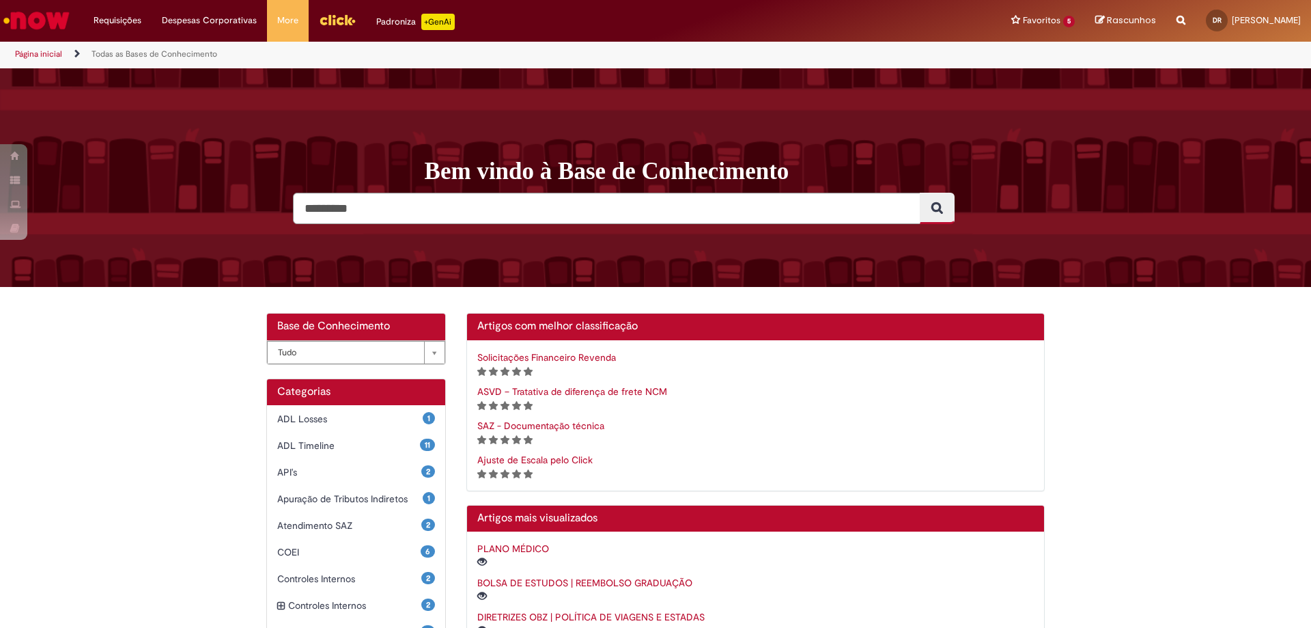 The height and width of the screenshot is (628, 1311). Describe the element at coordinates (349, 552) in the screenshot. I see `span: COEI` at that location.